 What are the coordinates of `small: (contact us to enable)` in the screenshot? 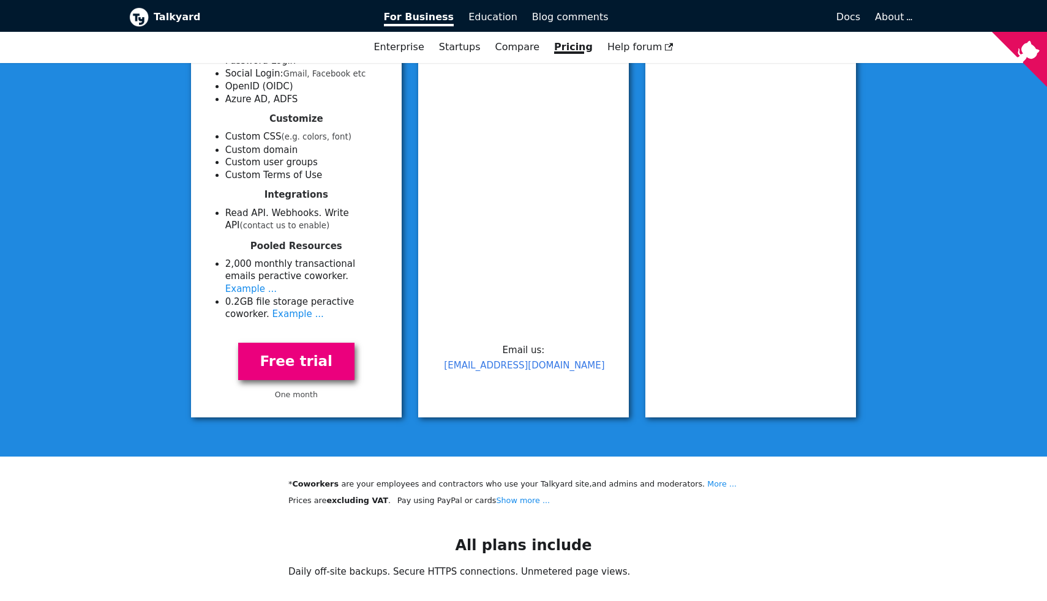 It's located at (285, 225).